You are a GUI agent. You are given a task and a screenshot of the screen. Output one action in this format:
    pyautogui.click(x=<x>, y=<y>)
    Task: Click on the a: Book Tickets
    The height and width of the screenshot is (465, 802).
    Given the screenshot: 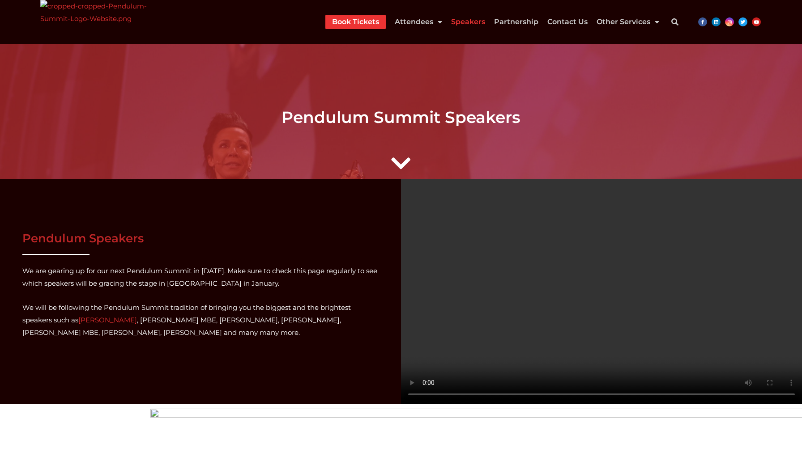 What is the action you would take?
    pyautogui.click(x=355, y=22)
    